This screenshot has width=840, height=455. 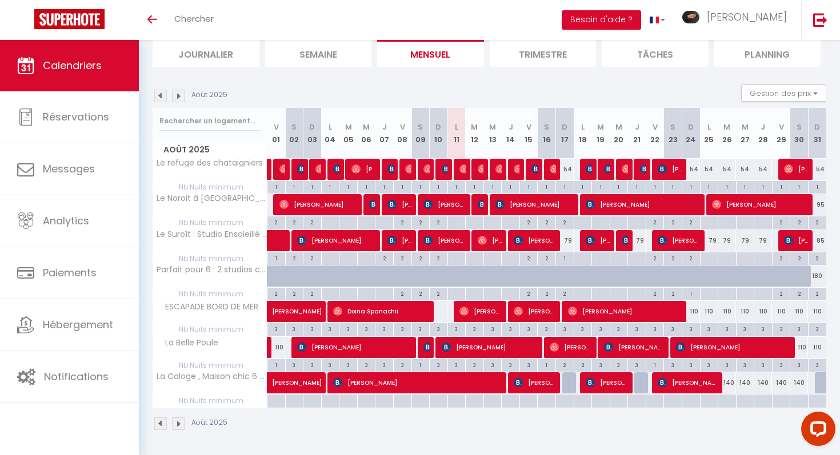 I want to click on button: Open LiveChat chat widget, so click(x=26, y=22).